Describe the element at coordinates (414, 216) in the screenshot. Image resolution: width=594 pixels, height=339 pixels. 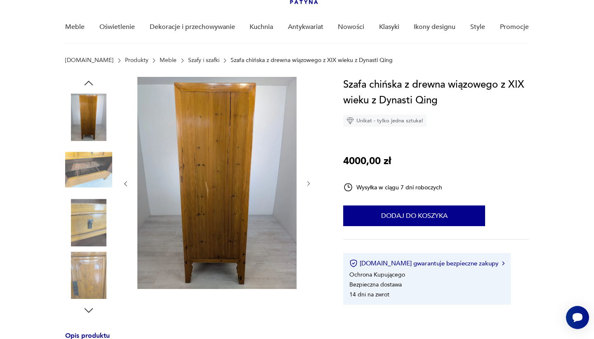
I see `button: Dodaj do koszyka` at that location.